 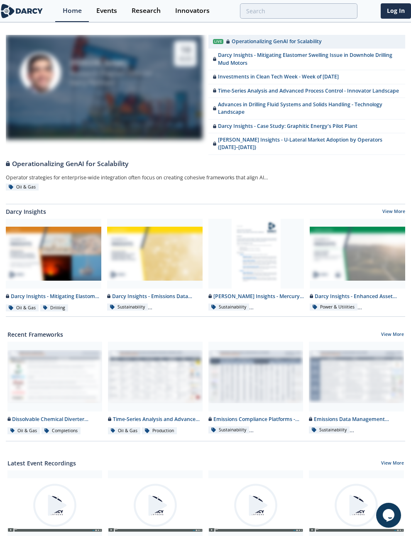 I want to click on a: Operationalizing GenAI for Scalability, so click(x=205, y=162).